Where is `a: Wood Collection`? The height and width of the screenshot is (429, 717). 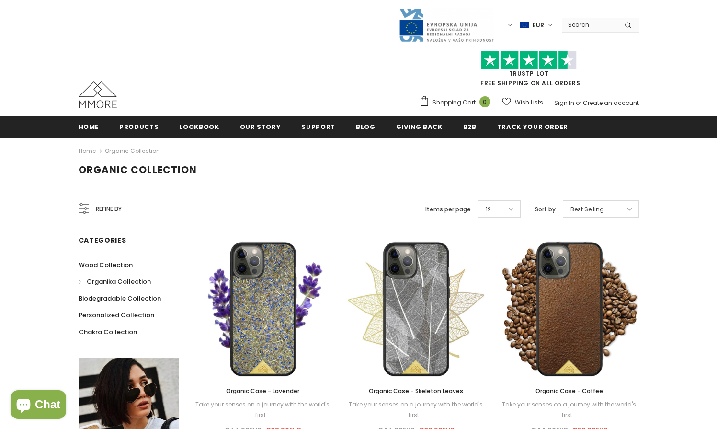 a: Wood Collection is located at coordinates (105, 264).